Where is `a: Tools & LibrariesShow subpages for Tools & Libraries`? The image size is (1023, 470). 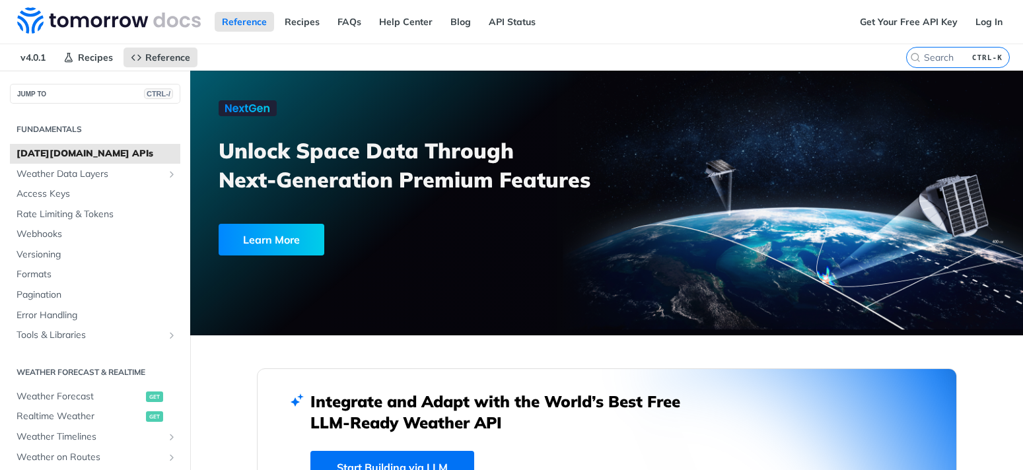 a: Tools & LibrariesShow subpages for Tools & Libraries is located at coordinates (95, 335).